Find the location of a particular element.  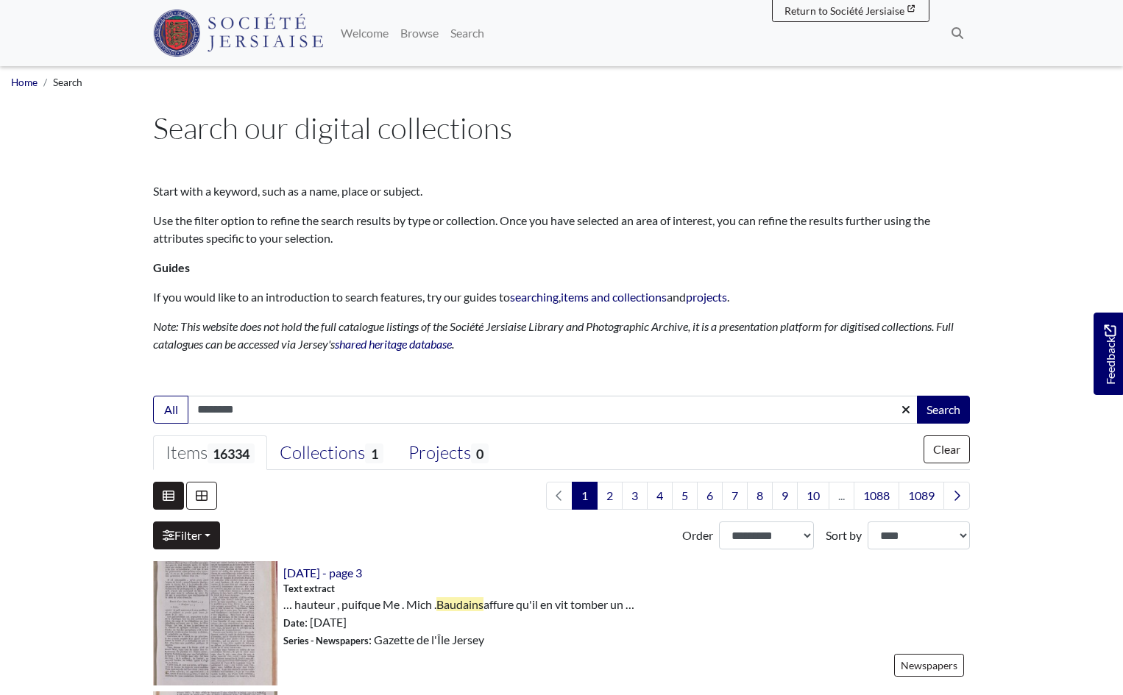

p: If you would like to an introduction to search features, try our guides to , and . is located at coordinates (562, 297).